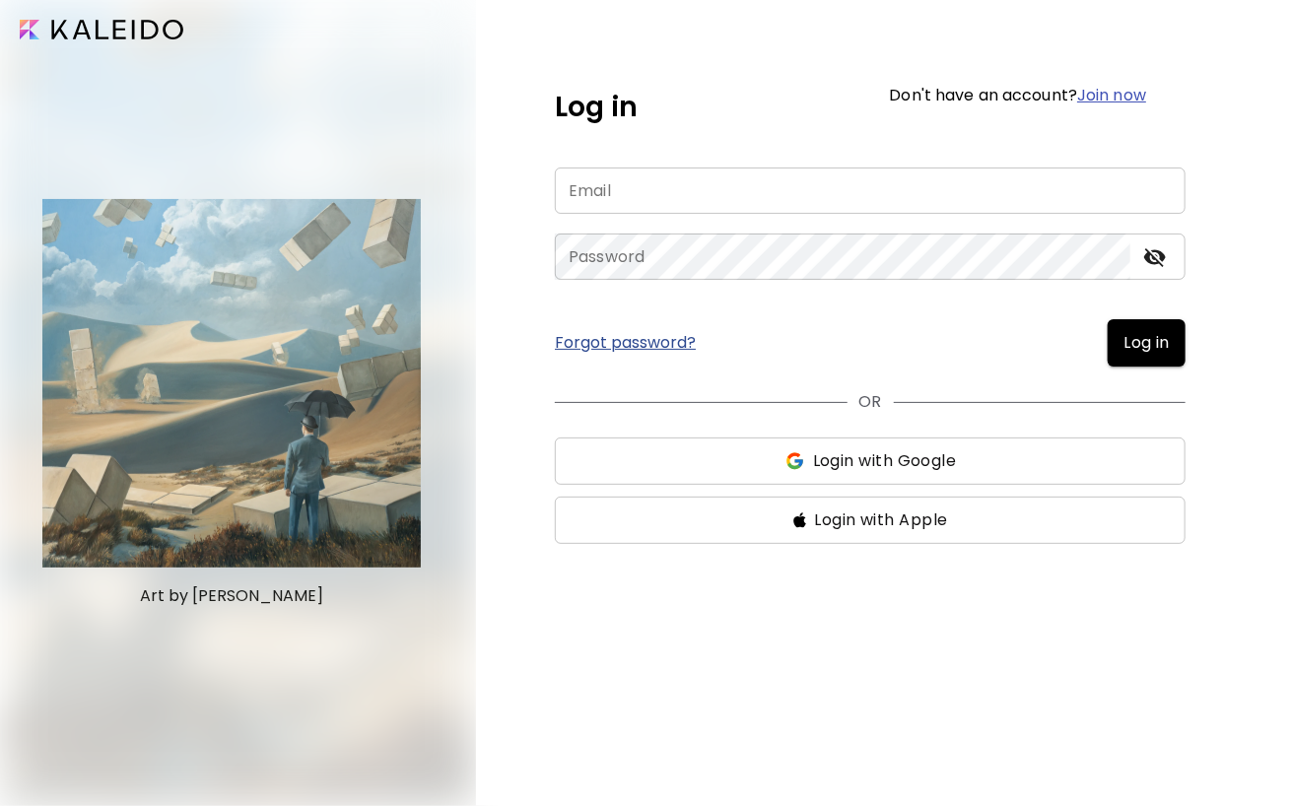 The height and width of the screenshot is (806, 1291). Describe the element at coordinates (1112, 95) in the screenshot. I see `a: Join now` at that location.